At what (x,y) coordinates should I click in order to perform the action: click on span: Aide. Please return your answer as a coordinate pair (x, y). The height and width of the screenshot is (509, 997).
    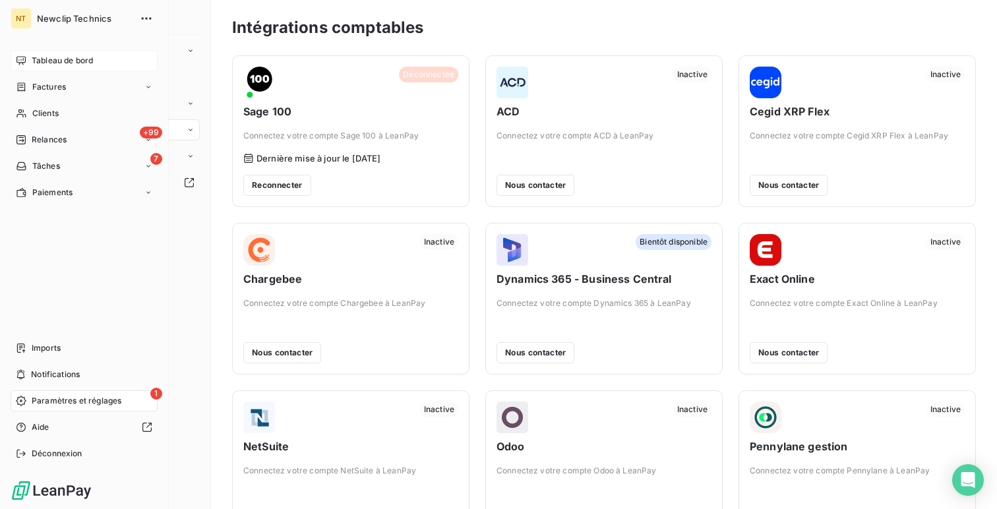
    Looking at the image, I should click on (40, 427).